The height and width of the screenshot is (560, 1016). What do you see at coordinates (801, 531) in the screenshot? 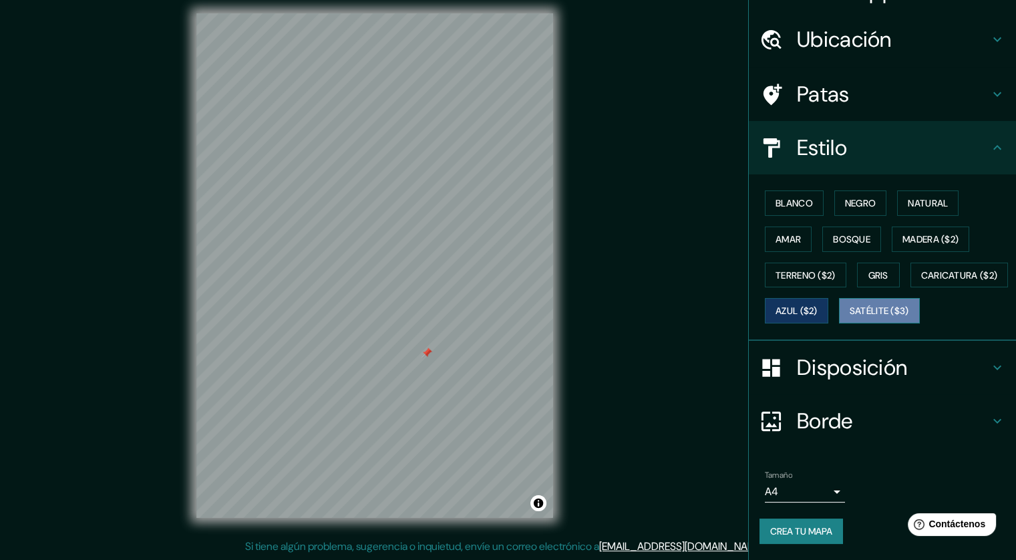
I see `button: Crea tu mapa` at bounding box center [801, 531].